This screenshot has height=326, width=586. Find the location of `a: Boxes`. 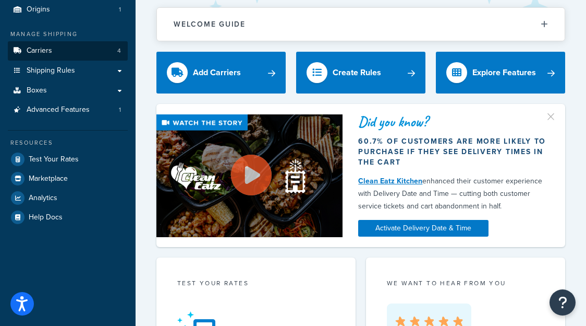

a: Boxes is located at coordinates (68, 90).